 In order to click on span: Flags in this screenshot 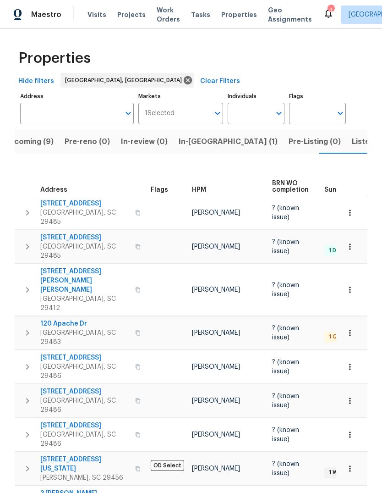, I will do `click(159, 190)`.